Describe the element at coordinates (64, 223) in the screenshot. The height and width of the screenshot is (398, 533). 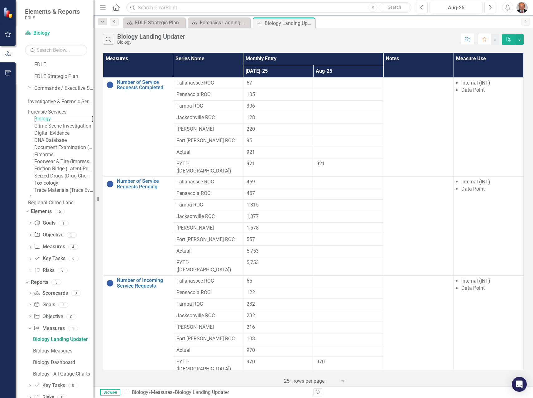
I see `div: 1` at that location.